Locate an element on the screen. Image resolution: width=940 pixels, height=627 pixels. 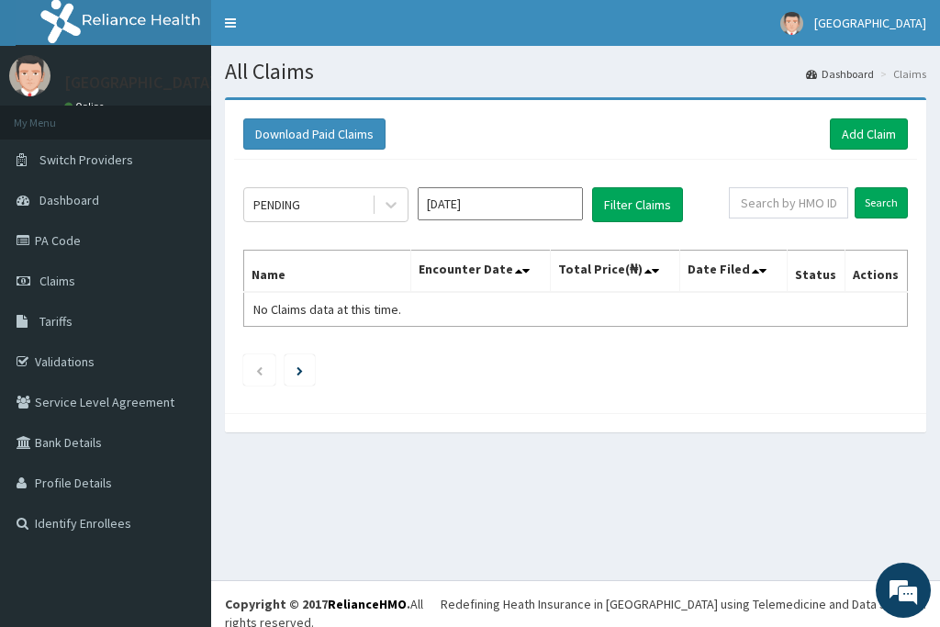
strong: Copyright © 2017 . is located at coordinates (318, 604).